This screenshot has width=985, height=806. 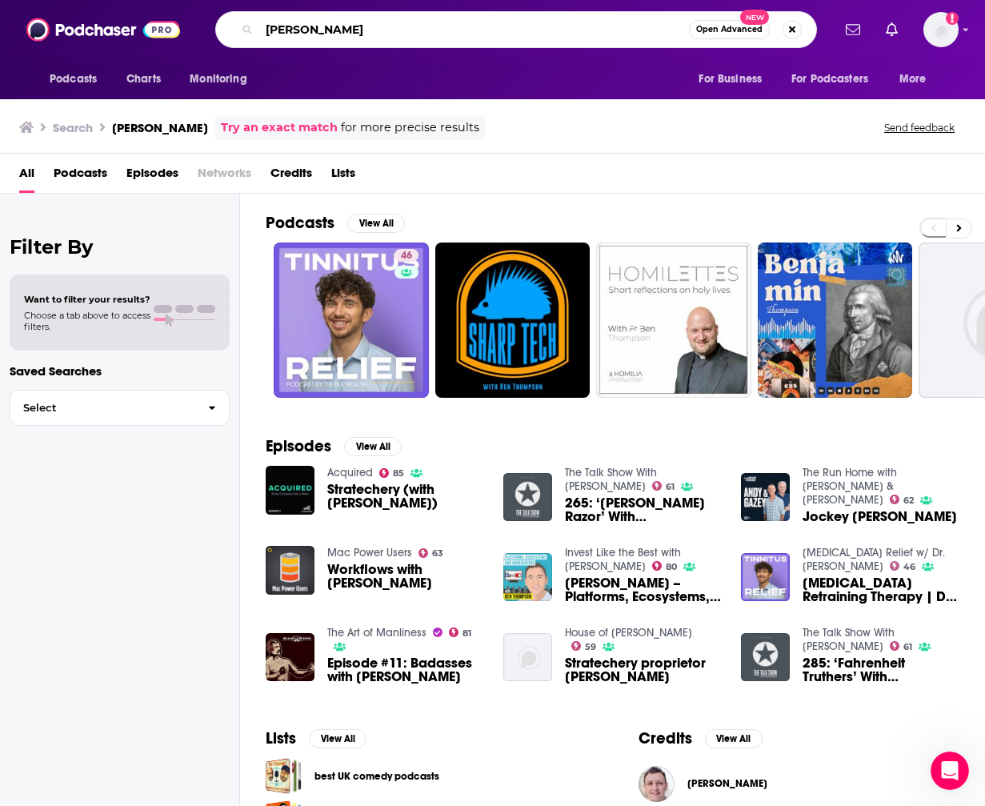 I want to click on img: Tinnitus Retraining Therapy | Dr. Ben Thompson | Pure Tinnitus, so click(x=765, y=577).